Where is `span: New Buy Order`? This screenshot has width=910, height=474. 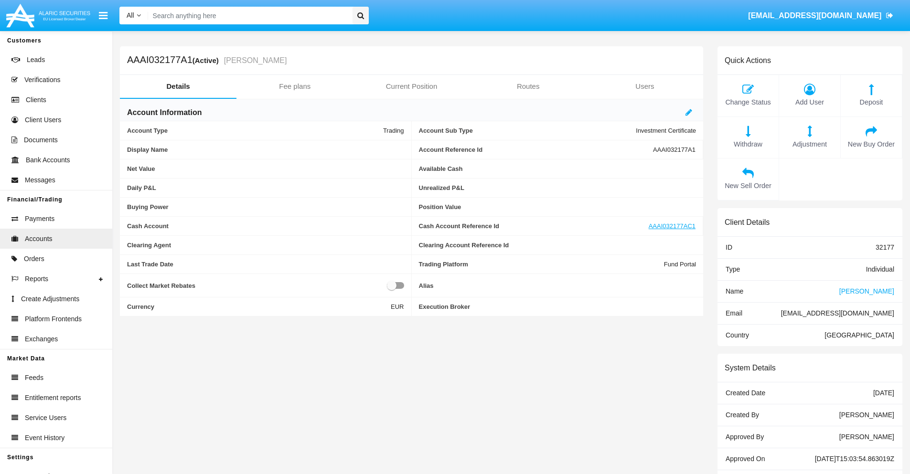 span: New Buy Order is located at coordinates (871, 145).